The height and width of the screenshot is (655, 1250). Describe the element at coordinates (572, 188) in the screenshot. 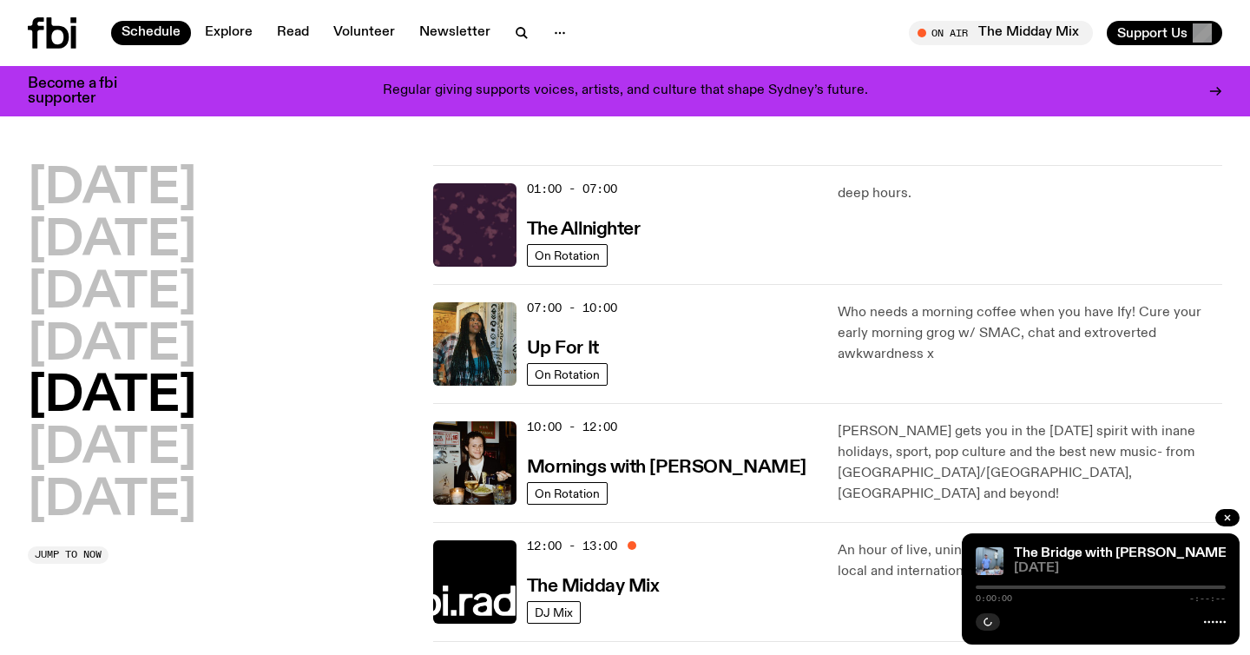

I see `span: 01:00 - 07:00` at that location.